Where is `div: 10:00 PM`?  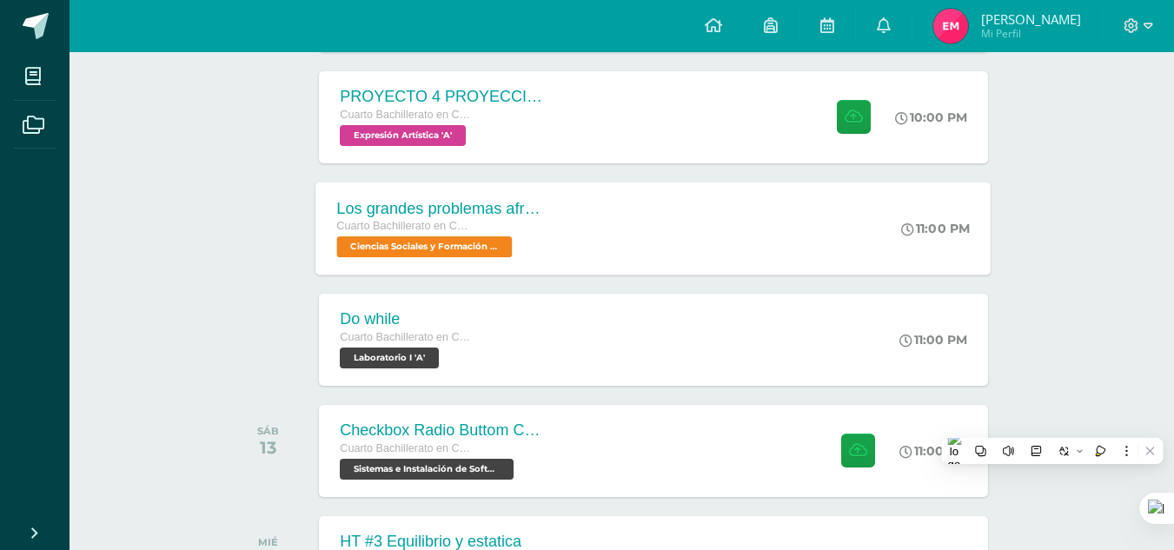 div: 10:00 PM is located at coordinates (931, 117).